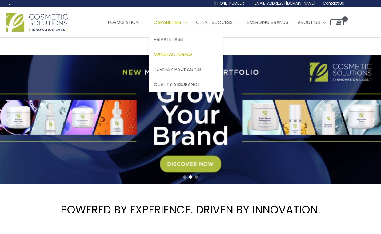 This screenshot has height=234, width=381. Describe the element at coordinates (8, 120) in the screenshot. I see `button: Previous slide` at that location.